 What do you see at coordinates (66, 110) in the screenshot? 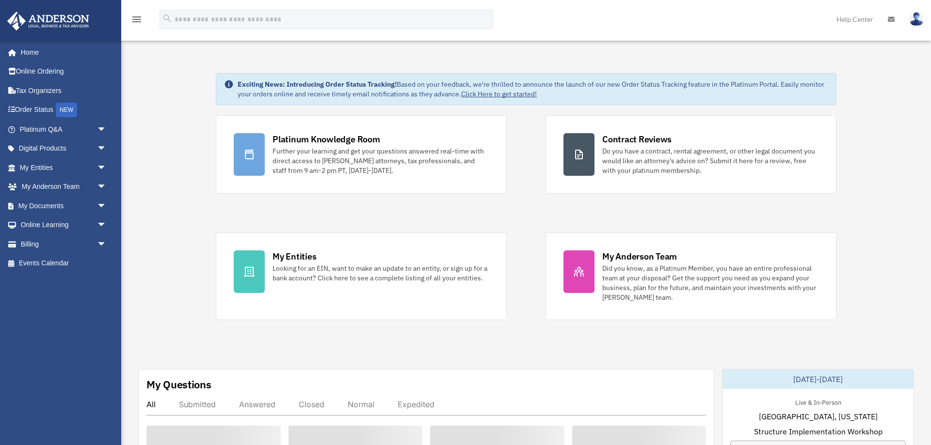
I see `div: NEW` at bounding box center [66, 110].